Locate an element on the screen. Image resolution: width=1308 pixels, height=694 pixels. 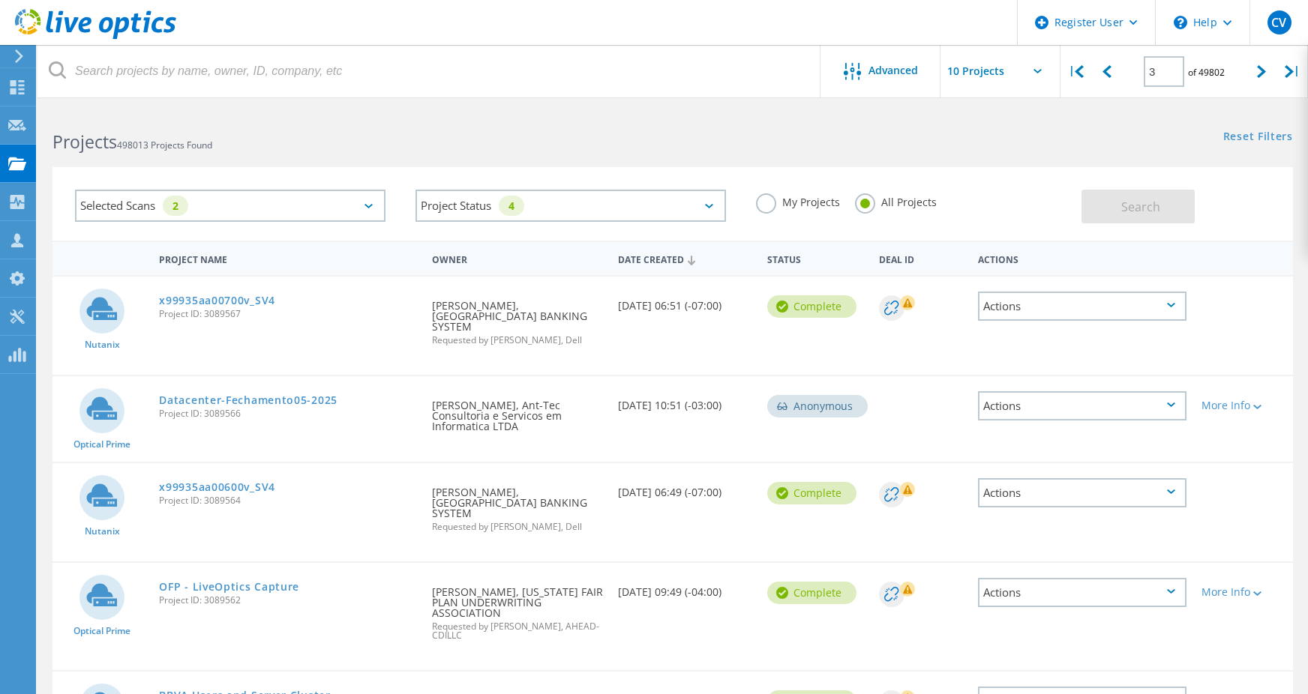
a: Reset Filters is located at coordinates (1258, 137).